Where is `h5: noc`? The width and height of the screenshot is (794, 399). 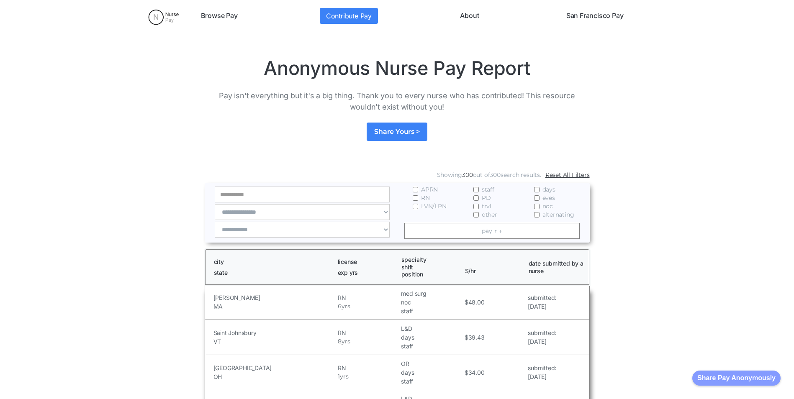
h5: noc is located at coordinates (431, 302).